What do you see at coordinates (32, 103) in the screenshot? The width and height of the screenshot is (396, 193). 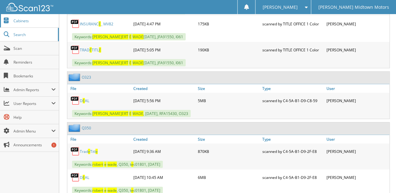 I see `span: User Reports` at bounding box center [32, 103].